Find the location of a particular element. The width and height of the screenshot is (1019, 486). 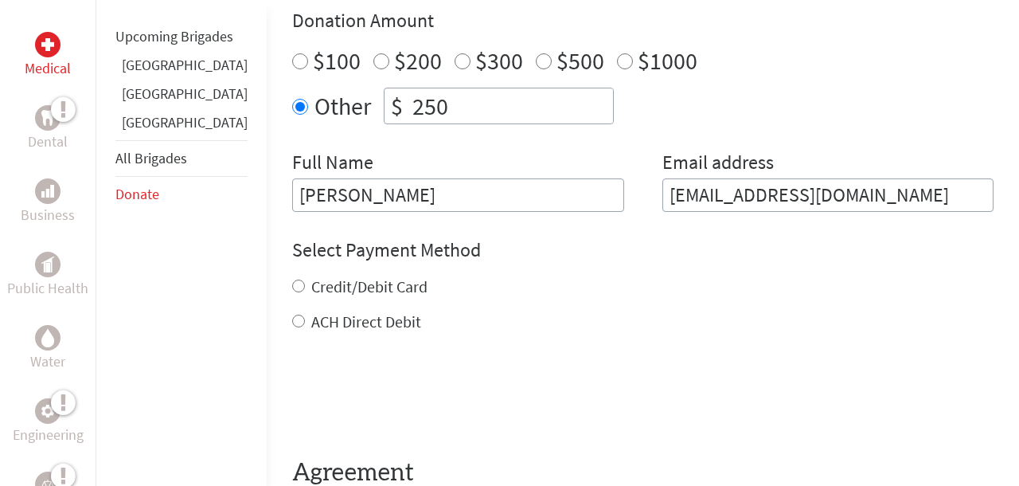

input: Enter Full Name is located at coordinates (458, 195).